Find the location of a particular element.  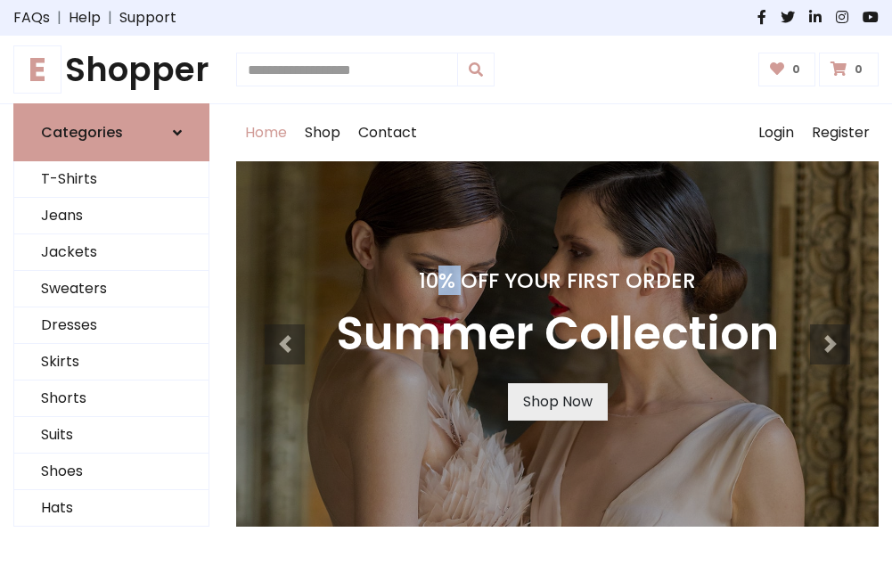

a: FAQs is located at coordinates (31, 18).